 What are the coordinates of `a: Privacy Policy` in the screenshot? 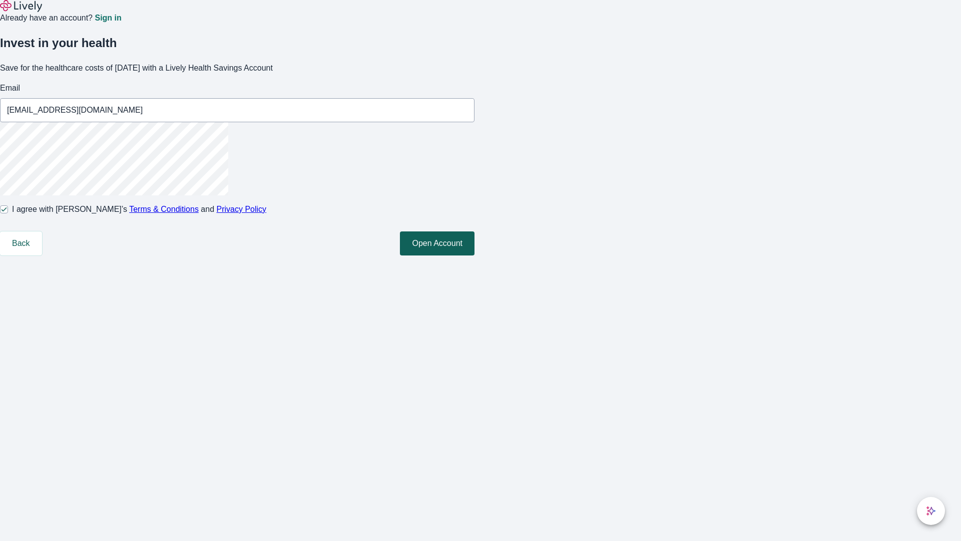 It's located at (242, 209).